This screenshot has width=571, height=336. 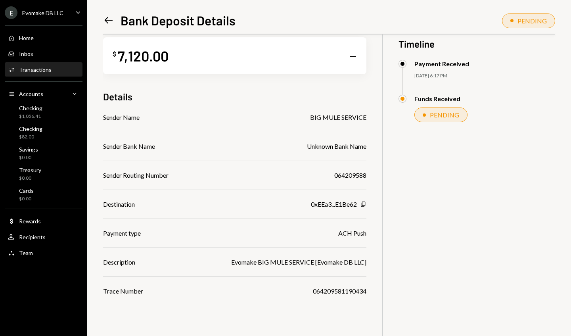 I want to click on div: Sender Bank Name, so click(x=129, y=146).